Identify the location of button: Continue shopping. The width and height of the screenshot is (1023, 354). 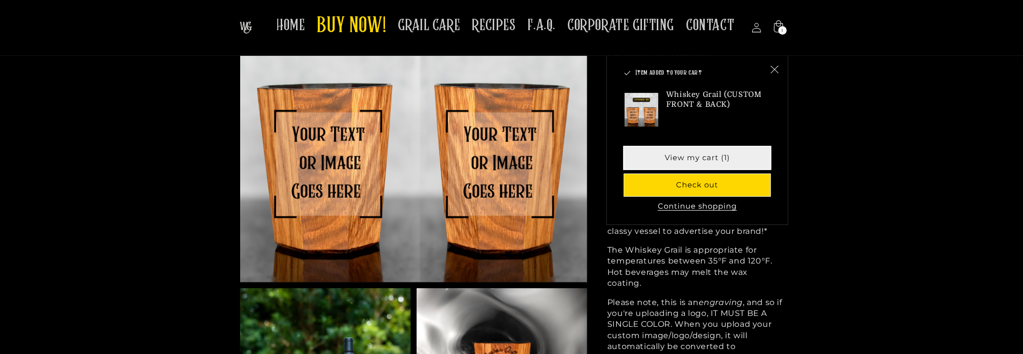
(697, 207).